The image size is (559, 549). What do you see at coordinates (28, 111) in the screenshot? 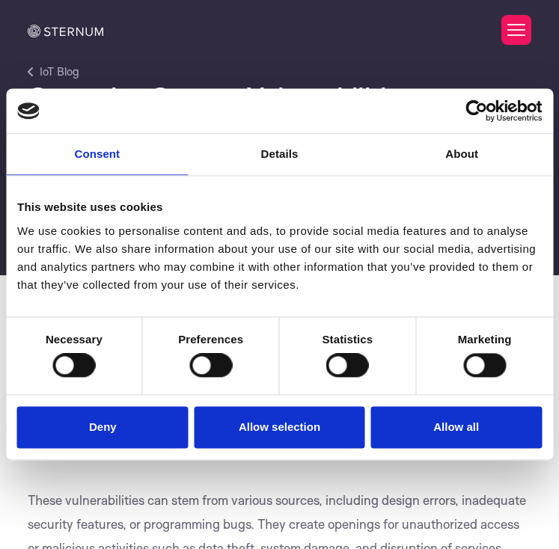
I see `img: logo` at bounding box center [28, 111].